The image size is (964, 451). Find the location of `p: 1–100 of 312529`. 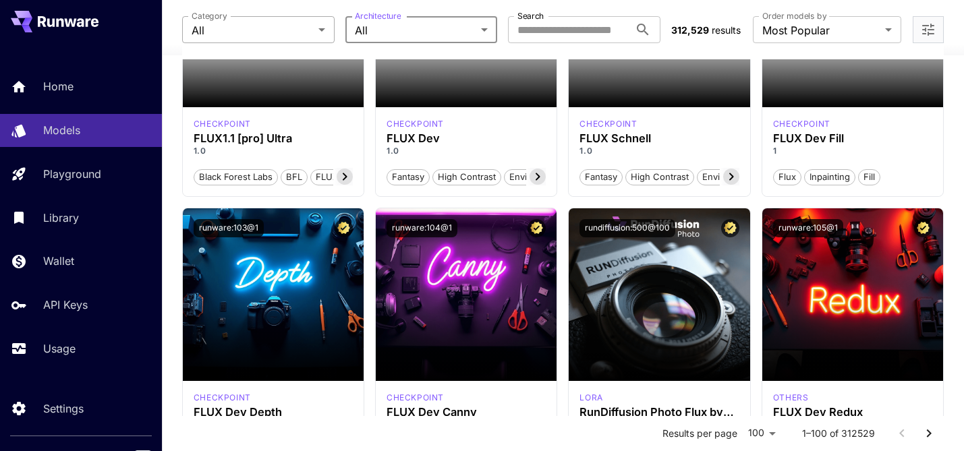

p: 1–100 of 312529 is located at coordinates (838, 434).